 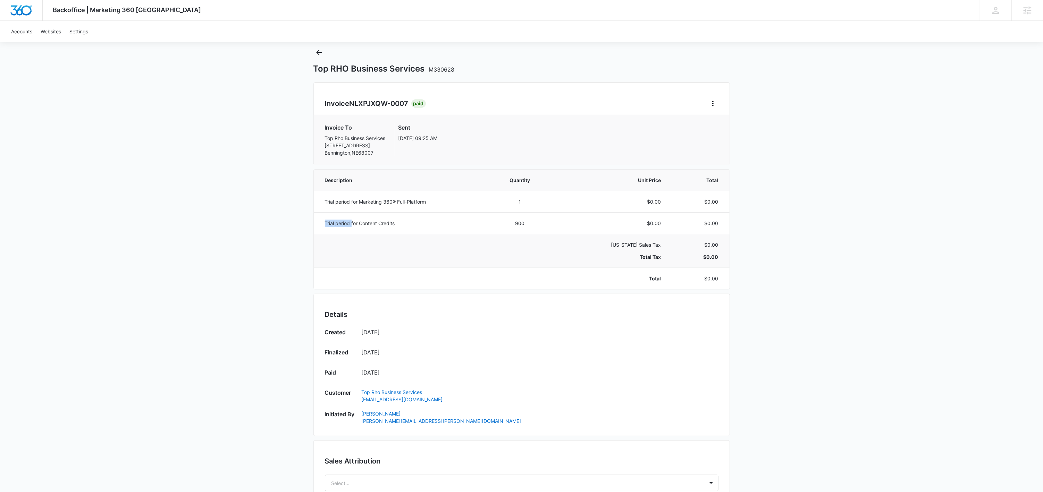 I want to click on h3: Created, so click(x=340, y=333).